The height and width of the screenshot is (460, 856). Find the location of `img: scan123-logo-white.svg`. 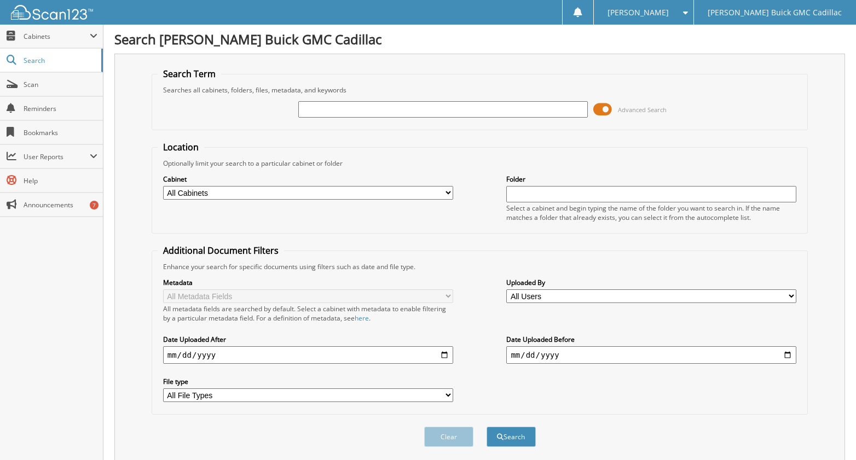

img: scan123-logo-white.svg is located at coordinates (52, 12).